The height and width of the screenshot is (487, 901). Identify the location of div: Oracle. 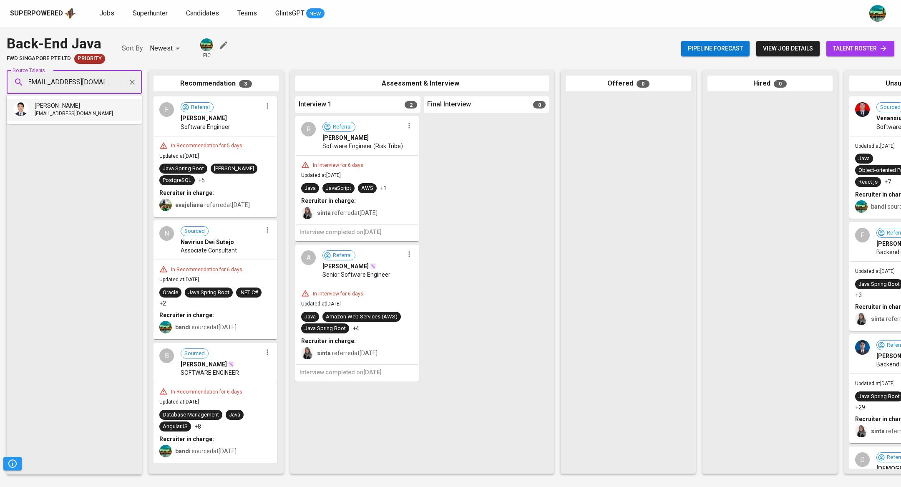
(170, 292).